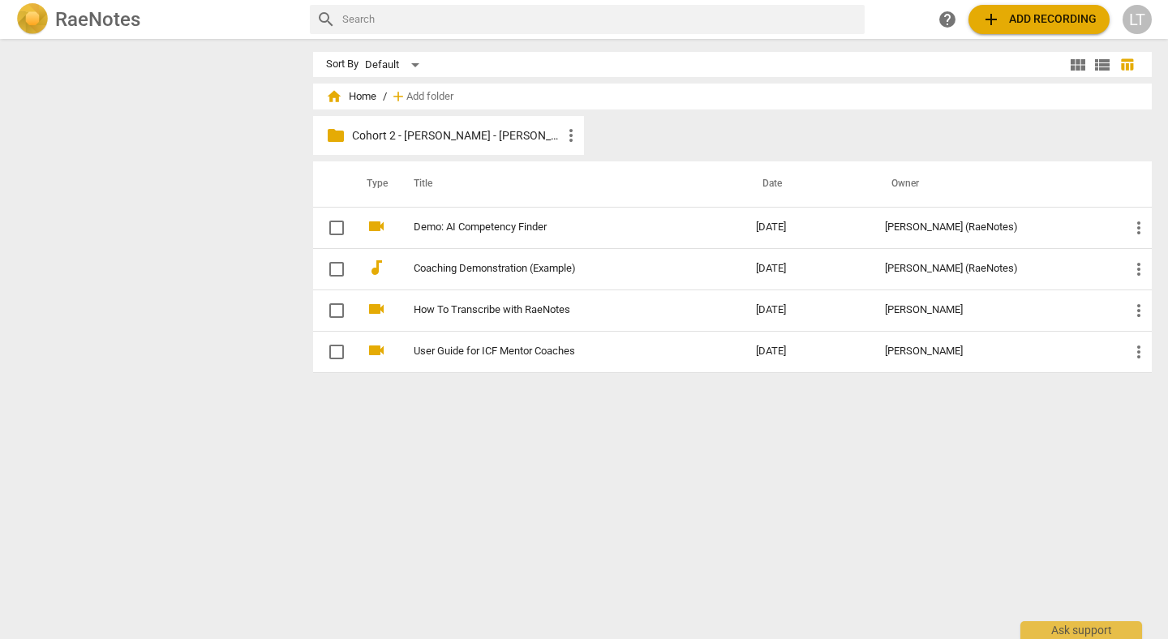 Image resolution: width=1168 pixels, height=639 pixels. I want to click on a: LogoRaeNotes, so click(157, 19).